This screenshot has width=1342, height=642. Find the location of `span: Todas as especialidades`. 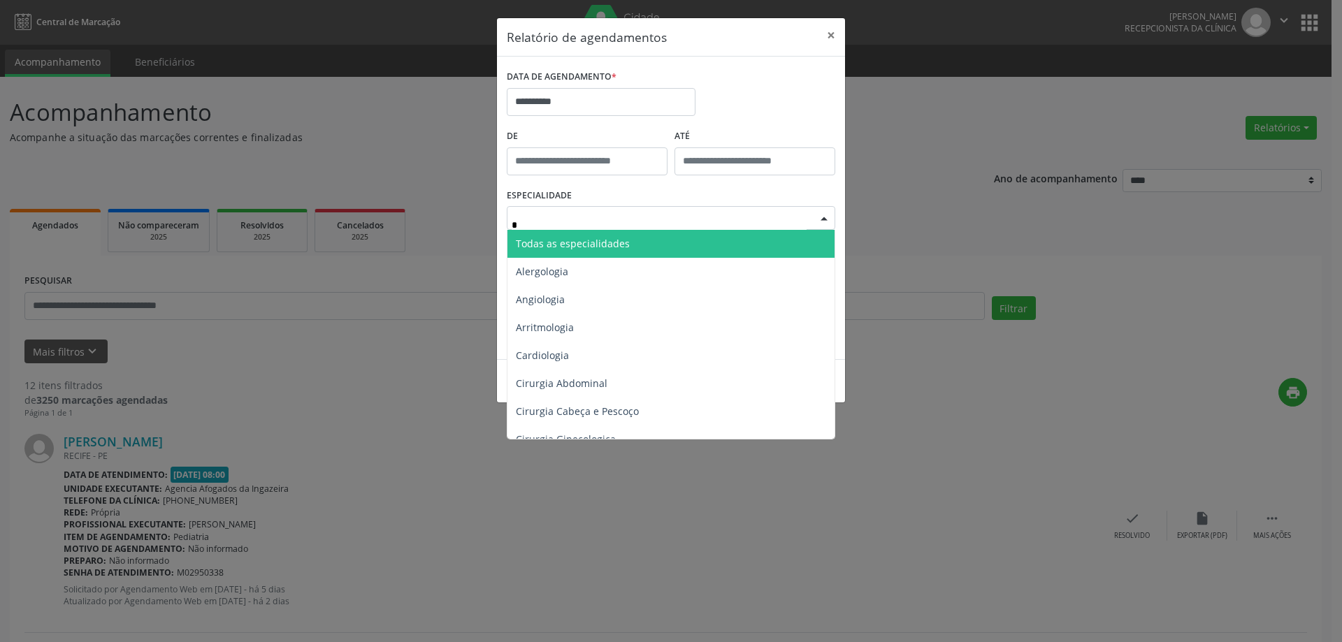

span: Todas as especialidades is located at coordinates (573, 243).